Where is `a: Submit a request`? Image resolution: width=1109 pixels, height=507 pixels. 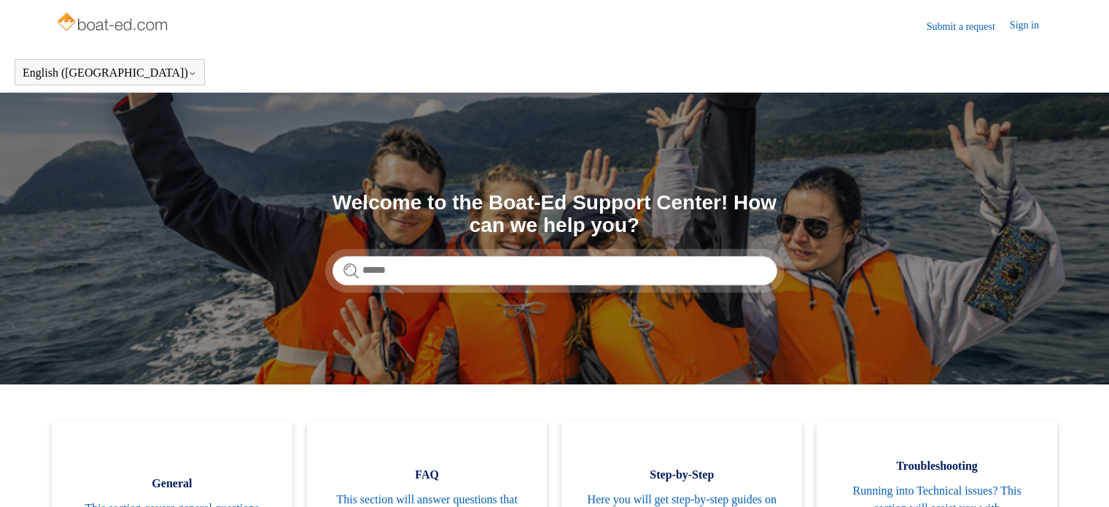
a: Submit a request is located at coordinates (968, 26).